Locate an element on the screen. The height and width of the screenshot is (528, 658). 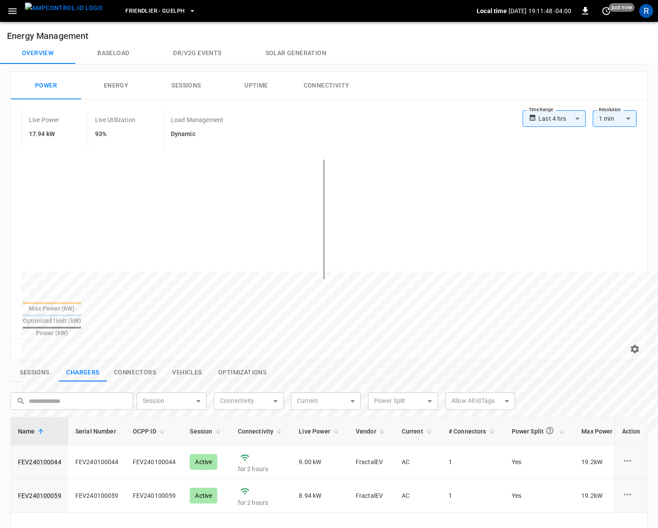
div: 1 min is located at coordinates (614, 119).